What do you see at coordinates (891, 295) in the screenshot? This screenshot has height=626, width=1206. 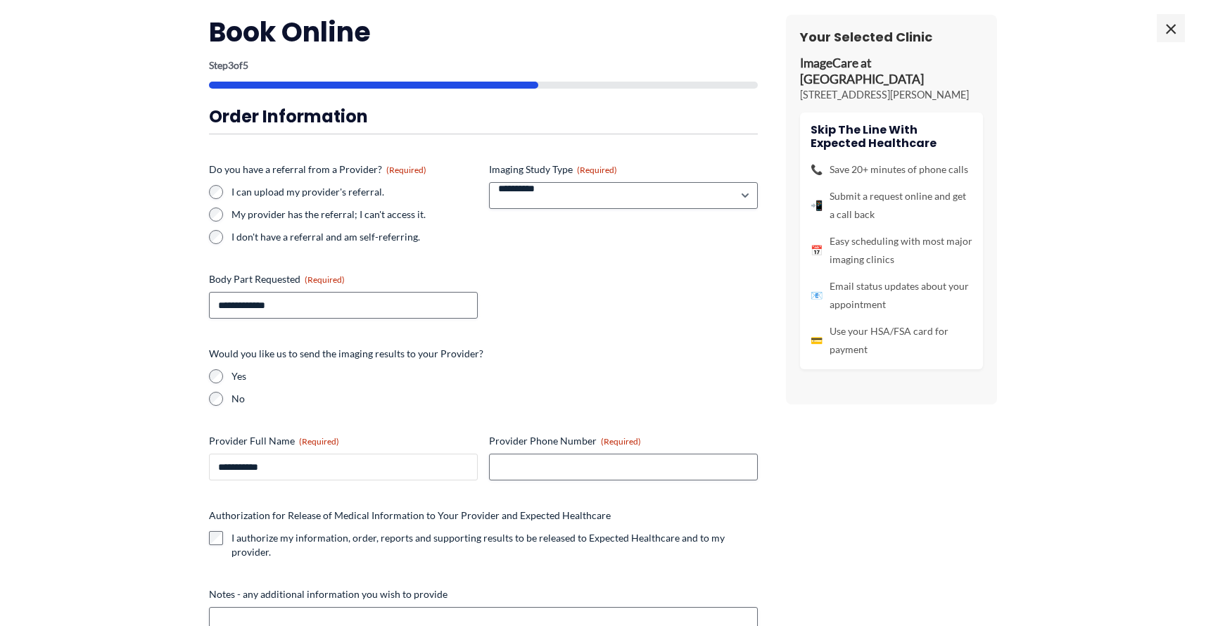 I see `li: Email status updates about your appointment` at bounding box center [891, 295].